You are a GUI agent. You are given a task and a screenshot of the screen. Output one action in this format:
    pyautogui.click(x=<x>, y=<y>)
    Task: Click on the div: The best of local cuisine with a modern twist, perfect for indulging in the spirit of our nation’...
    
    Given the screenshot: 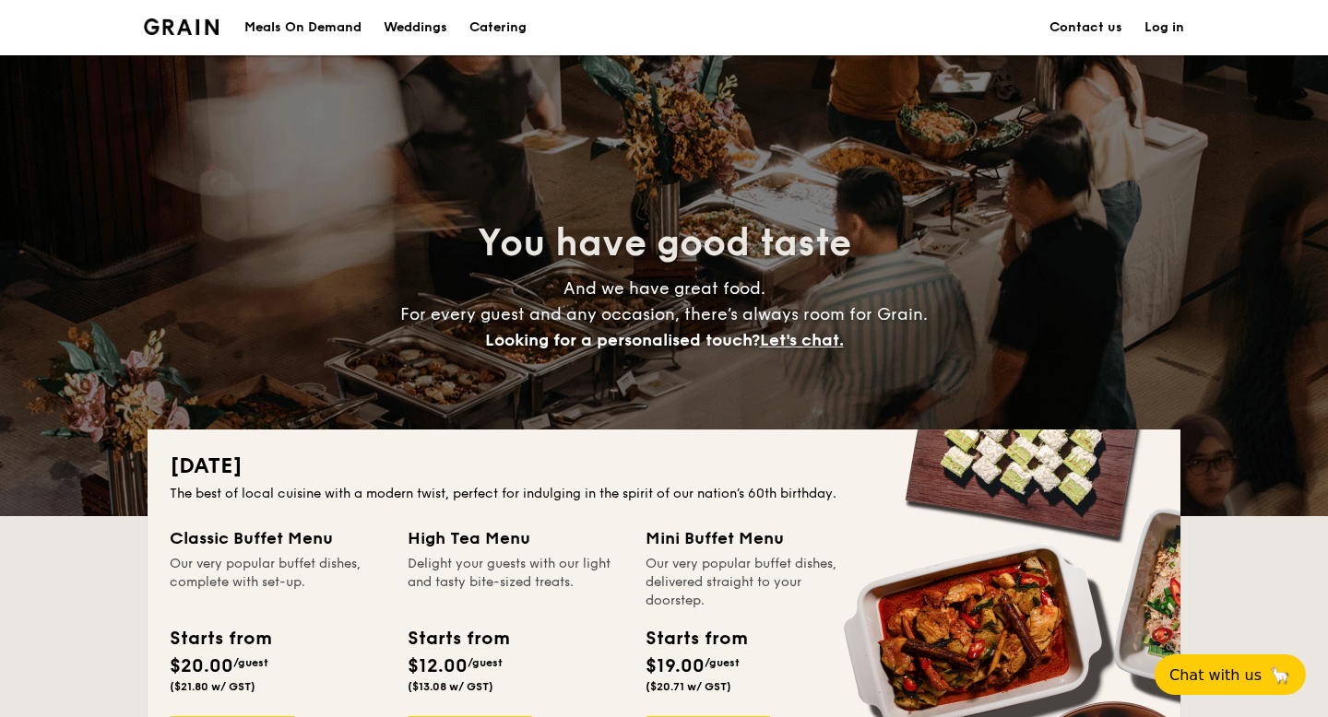 What is the action you would take?
    pyautogui.click(x=664, y=494)
    